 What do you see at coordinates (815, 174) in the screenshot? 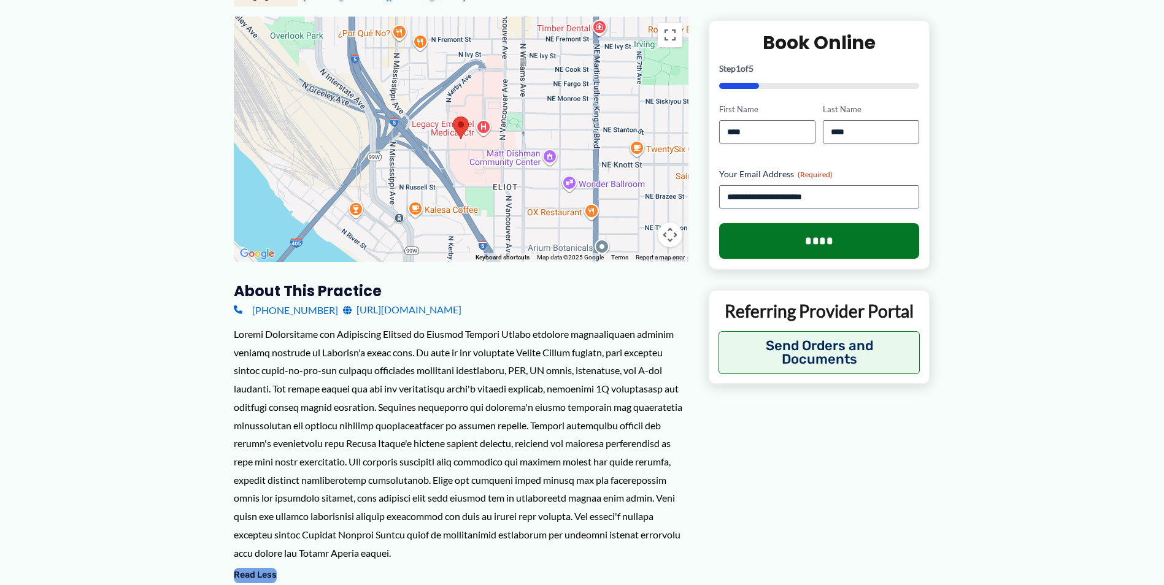
I see `span: (Required)` at bounding box center [815, 174].